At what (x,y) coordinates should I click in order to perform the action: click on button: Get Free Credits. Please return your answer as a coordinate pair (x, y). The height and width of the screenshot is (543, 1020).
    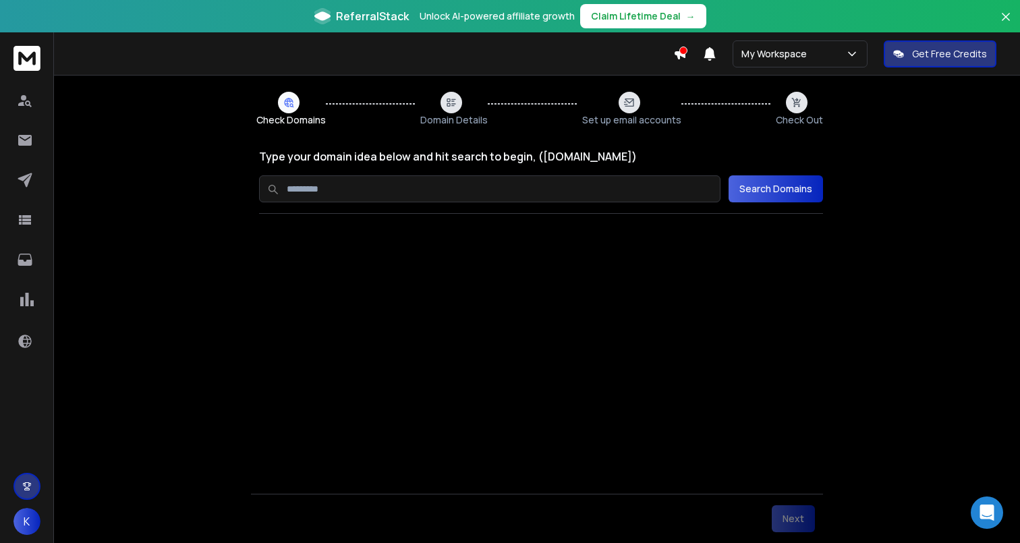
    Looking at the image, I should click on (940, 54).